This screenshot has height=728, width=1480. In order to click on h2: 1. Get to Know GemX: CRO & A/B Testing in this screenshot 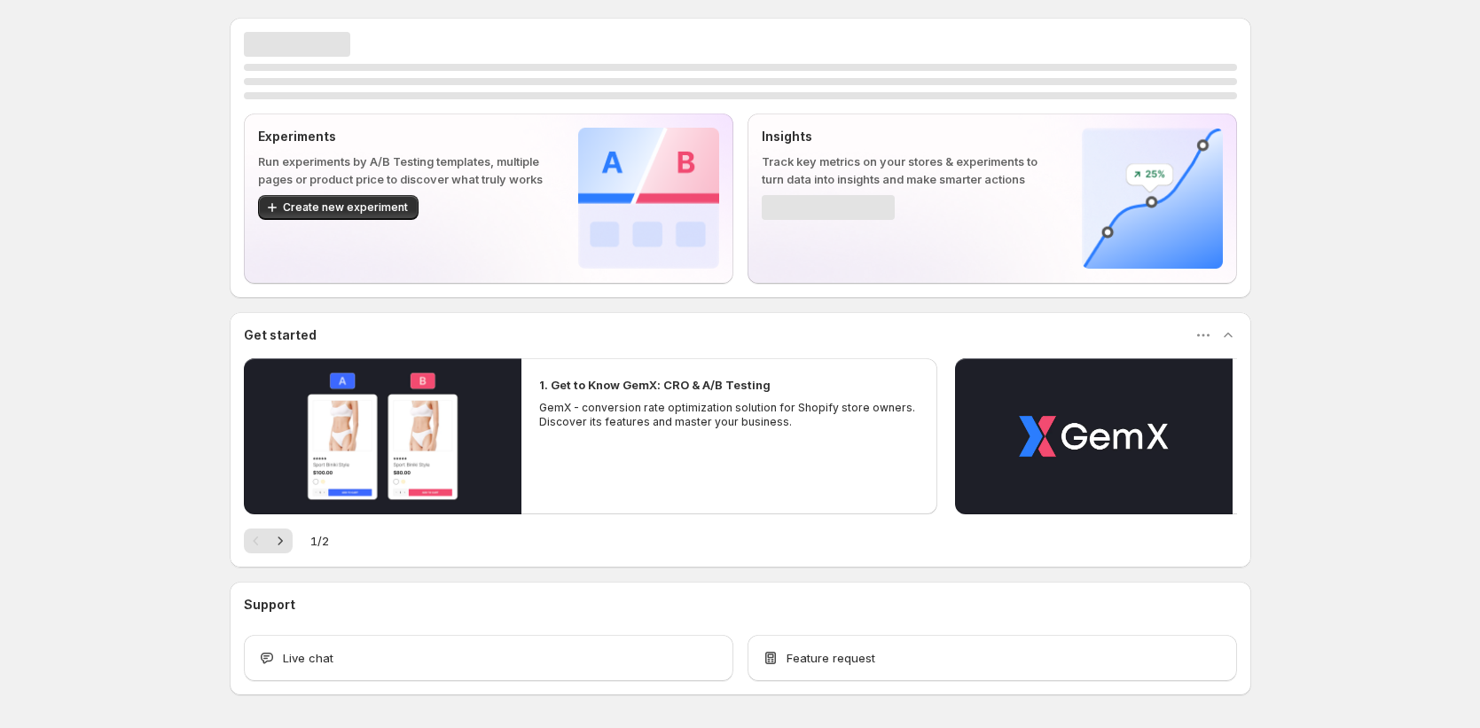, I will do `click(654, 385)`.